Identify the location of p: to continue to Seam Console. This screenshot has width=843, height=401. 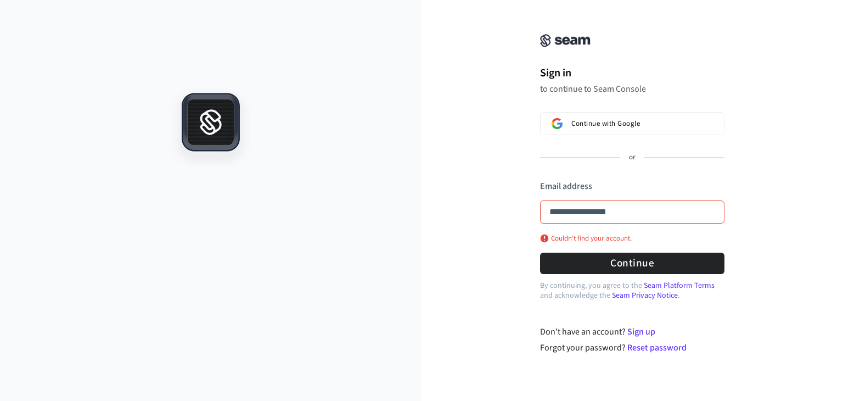
(632, 89).